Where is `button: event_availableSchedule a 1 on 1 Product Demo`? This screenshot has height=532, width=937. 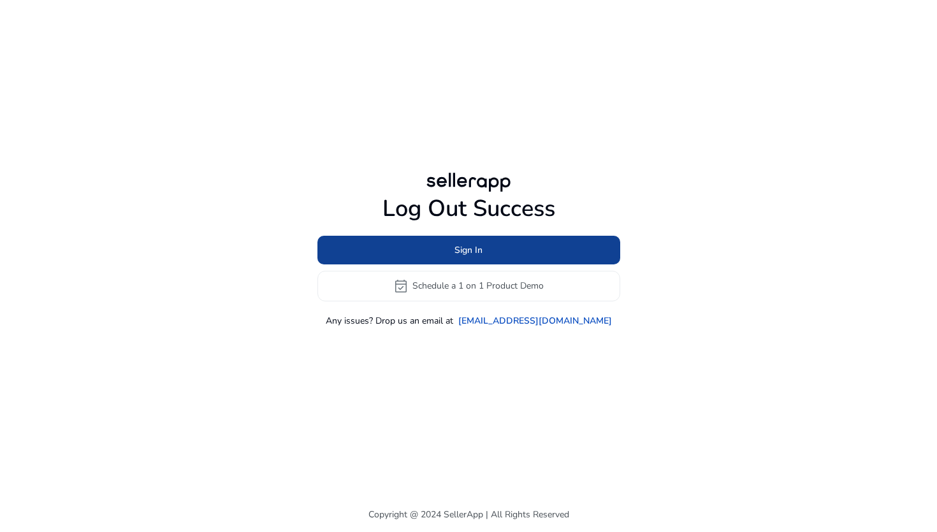 button: event_availableSchedule a 1 on 1 Product Demo is located at coordinates (469, 286).